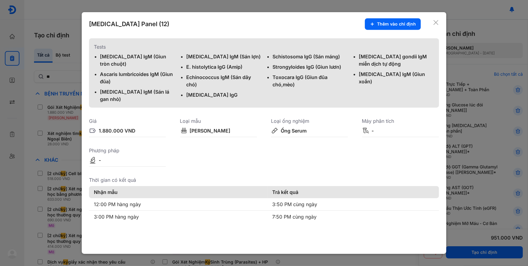  I want to click on td: 3:50 PM cùng ngày, so click(353, 204).